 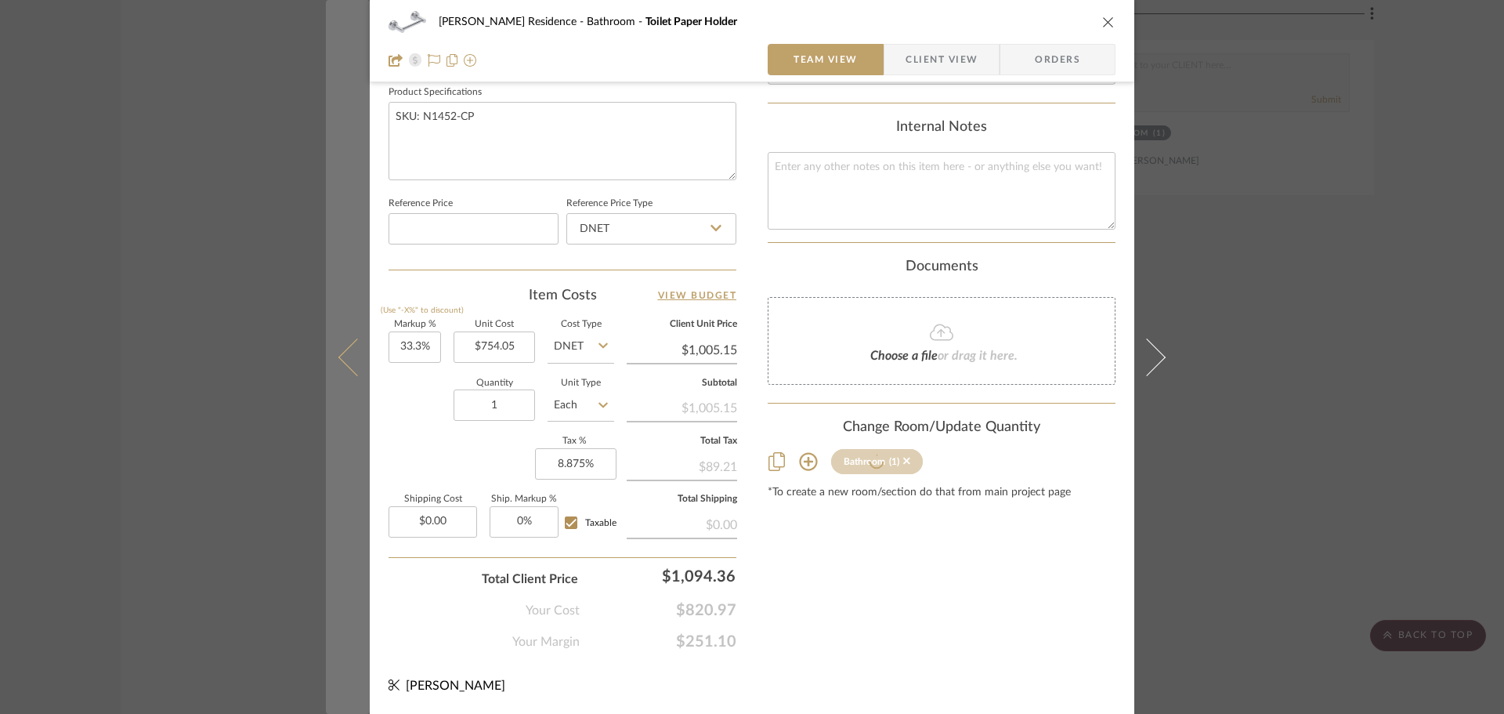 What do you see at coordinates (941, 267) in the screenshot?
I see `div: Documents` at bounding box center [941, 267].